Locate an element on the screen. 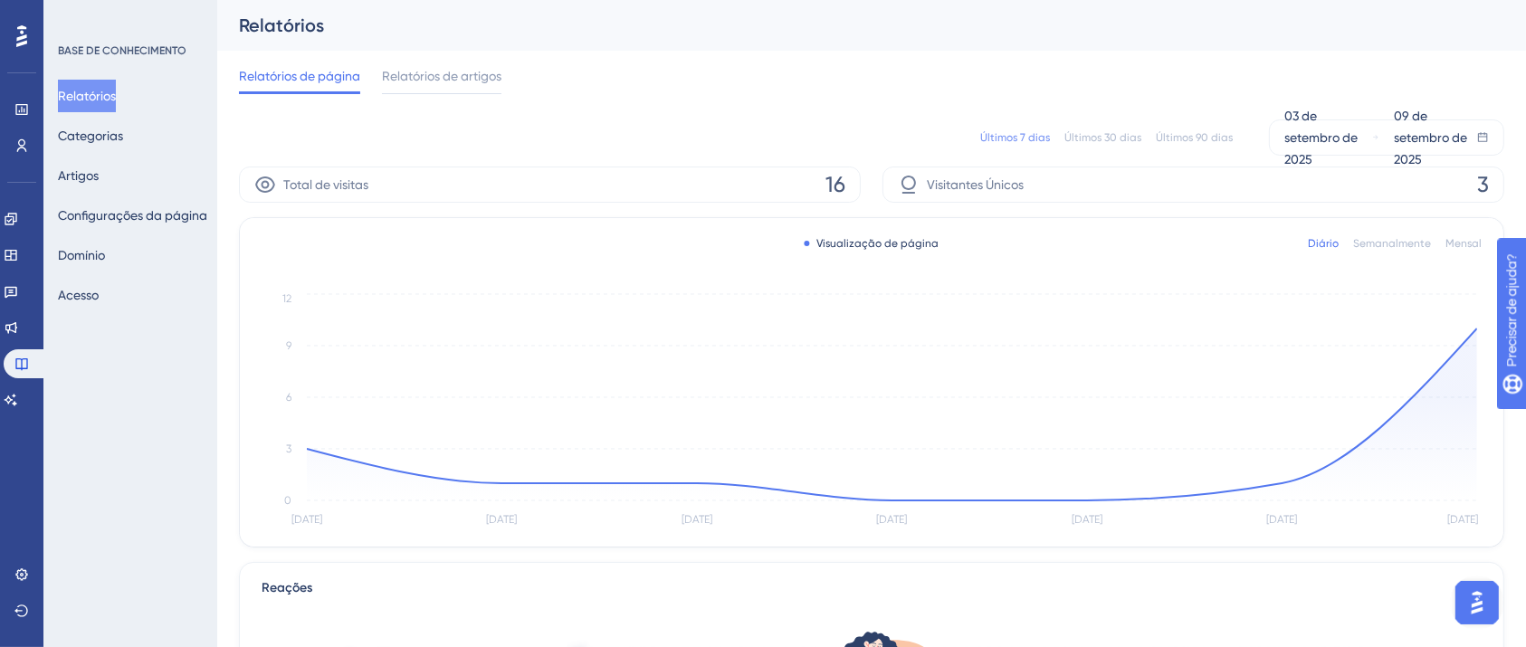 This screenshot has height=647, width=1526. font: Reações is located at coordinates (287, 587).